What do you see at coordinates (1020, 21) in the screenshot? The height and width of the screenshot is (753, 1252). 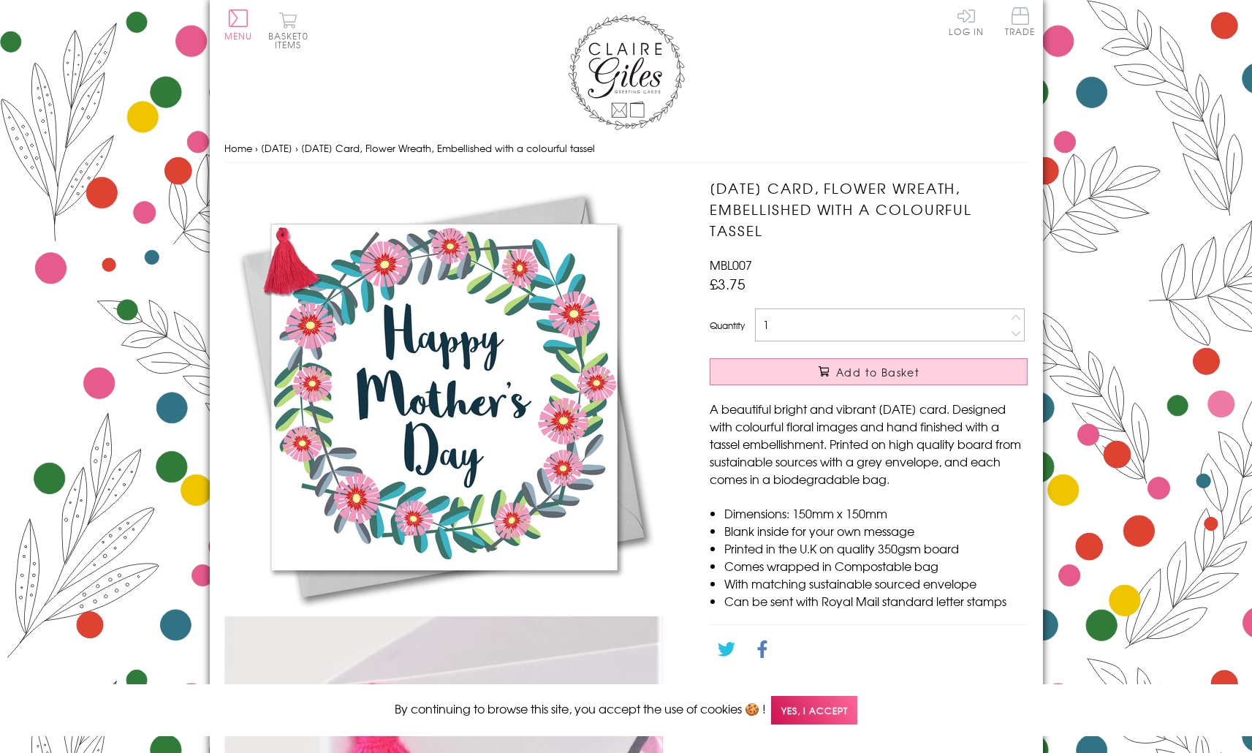 I see `span: Trade` at bounding box center [1020, 21].